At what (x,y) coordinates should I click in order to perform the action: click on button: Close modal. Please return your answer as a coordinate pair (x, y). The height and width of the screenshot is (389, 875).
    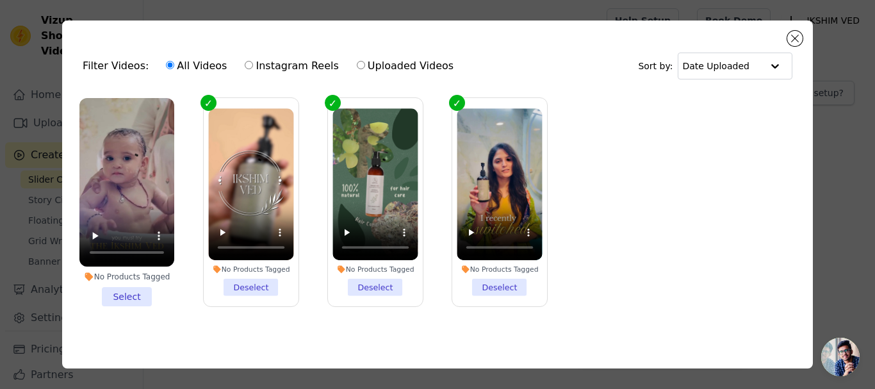
    Looking at the image, I should click on (795, 38).